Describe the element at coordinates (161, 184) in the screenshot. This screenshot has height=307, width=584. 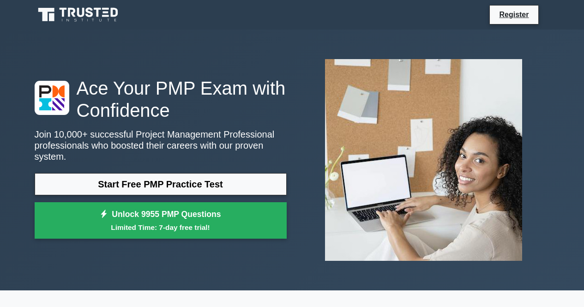
I see `a: Start Free PMP Practice Test` at that location.